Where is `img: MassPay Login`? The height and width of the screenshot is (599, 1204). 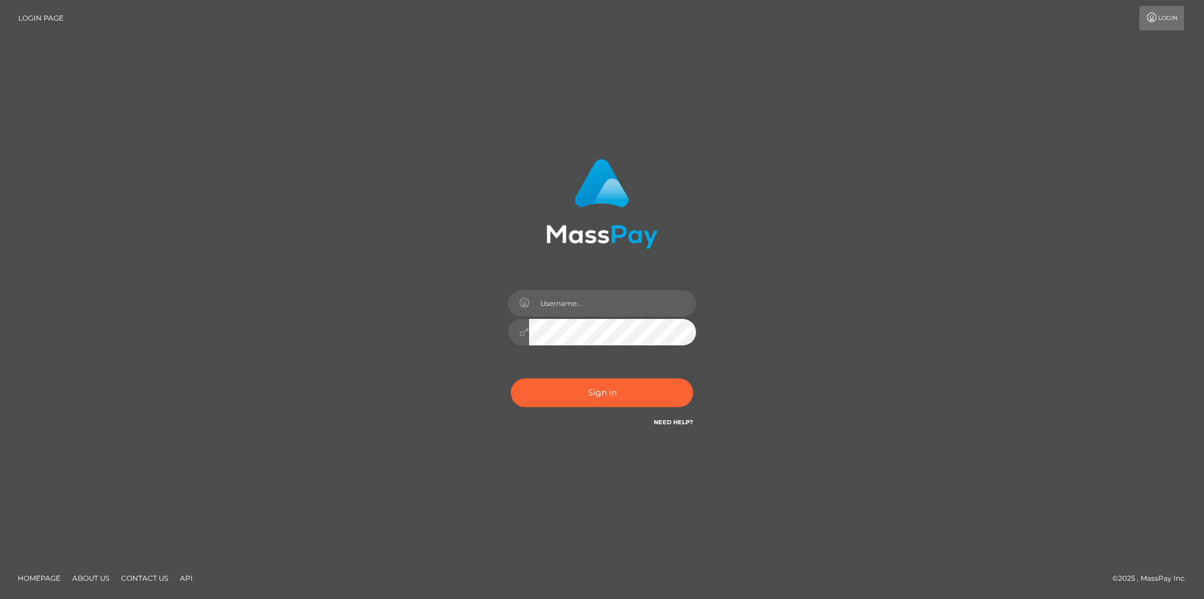
img: MassPay Login is located at coordinates (602, 203).